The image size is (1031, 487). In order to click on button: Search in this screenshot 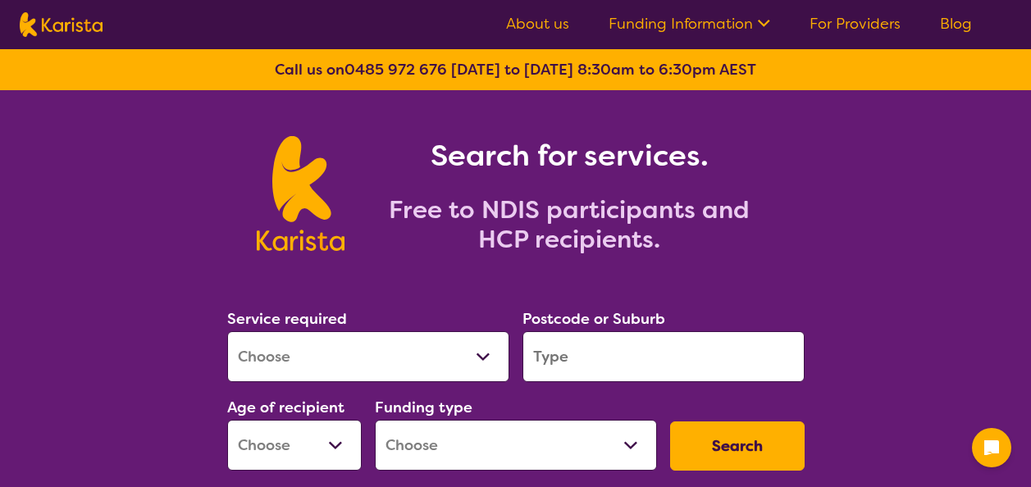, I will do `click(738, 446)`.